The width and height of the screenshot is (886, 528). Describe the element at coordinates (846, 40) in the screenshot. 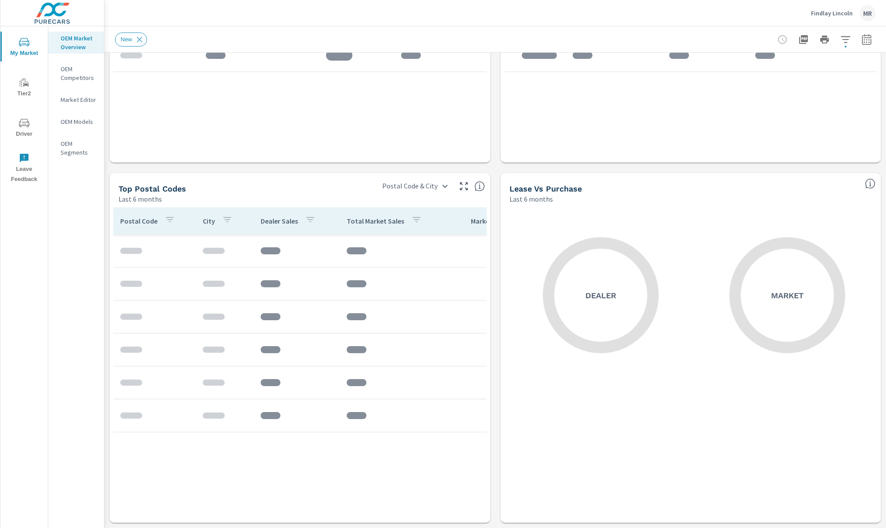

I see `button: Apply Filters` at that location.